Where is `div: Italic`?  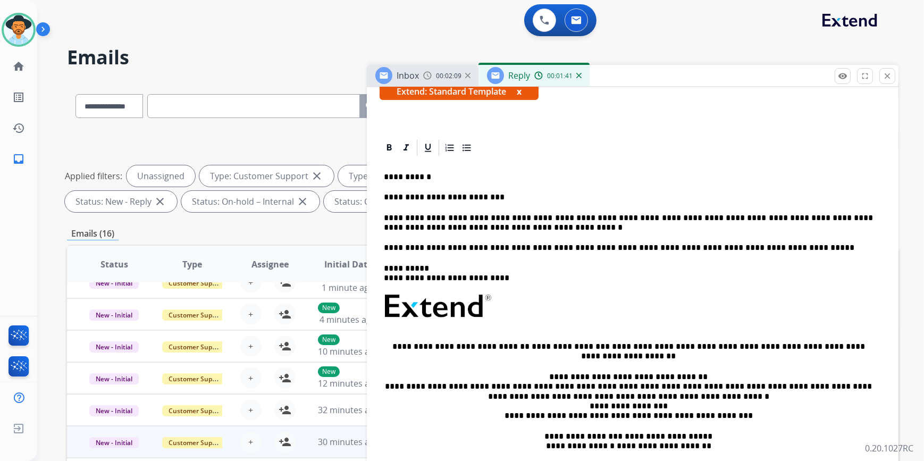 div: Italic is located at coordinates (406, 148).